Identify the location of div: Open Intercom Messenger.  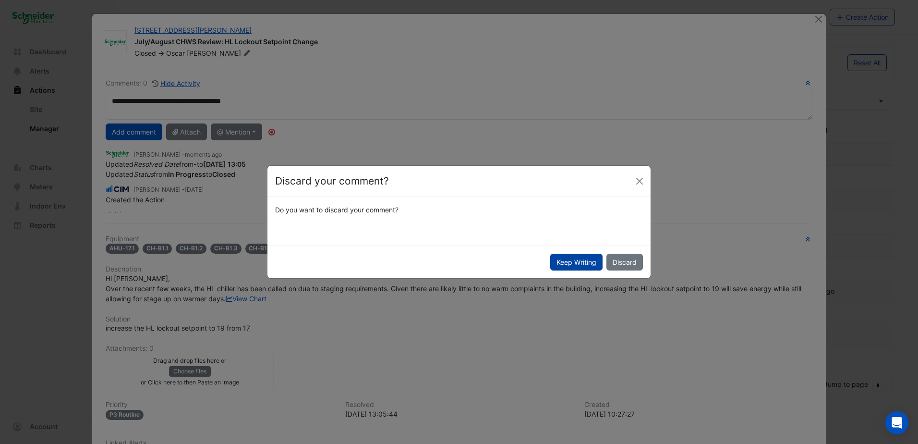
(897, 423).